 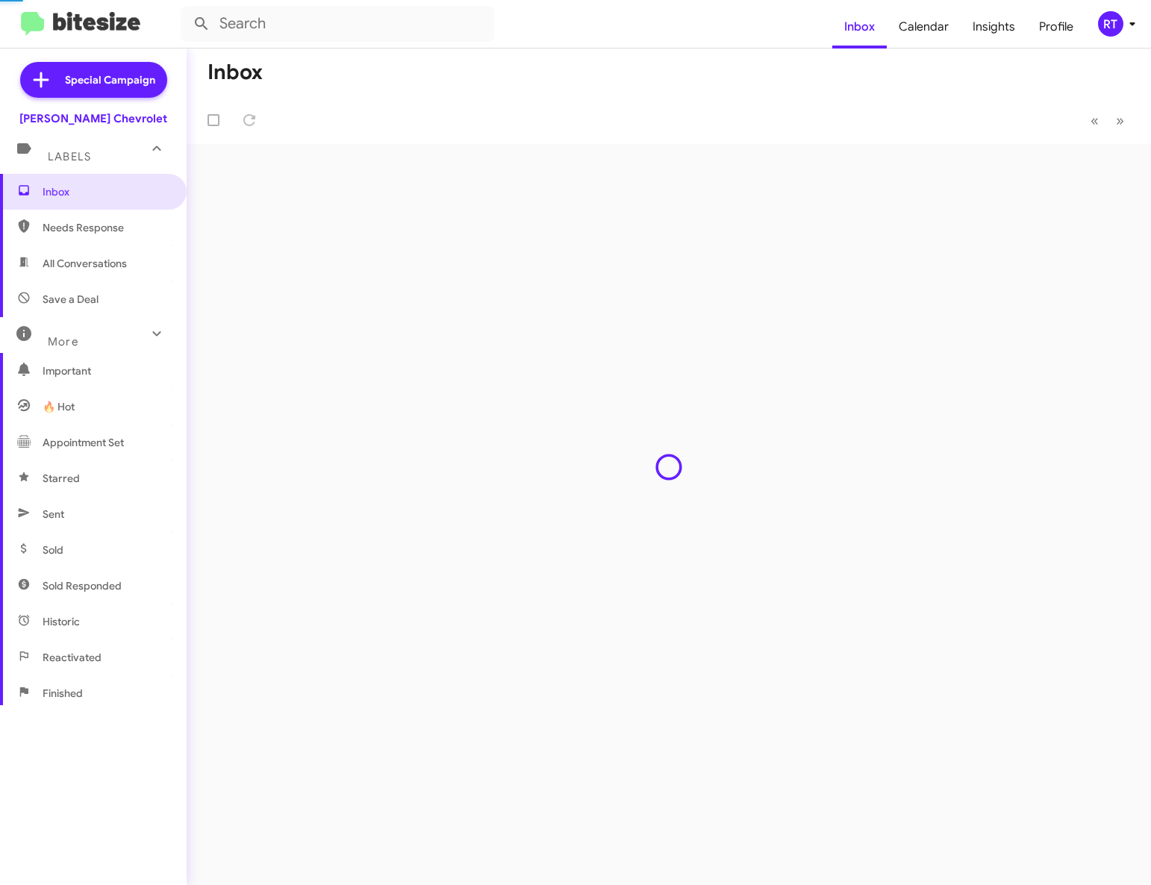 I want to click on span: More, so click(x=63, y=342).